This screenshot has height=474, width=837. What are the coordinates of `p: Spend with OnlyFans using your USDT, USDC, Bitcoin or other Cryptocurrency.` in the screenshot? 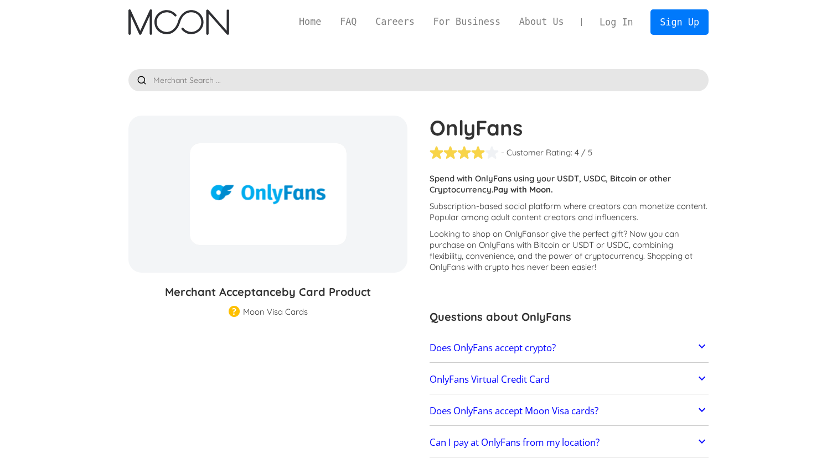 It's located at (569, 184).